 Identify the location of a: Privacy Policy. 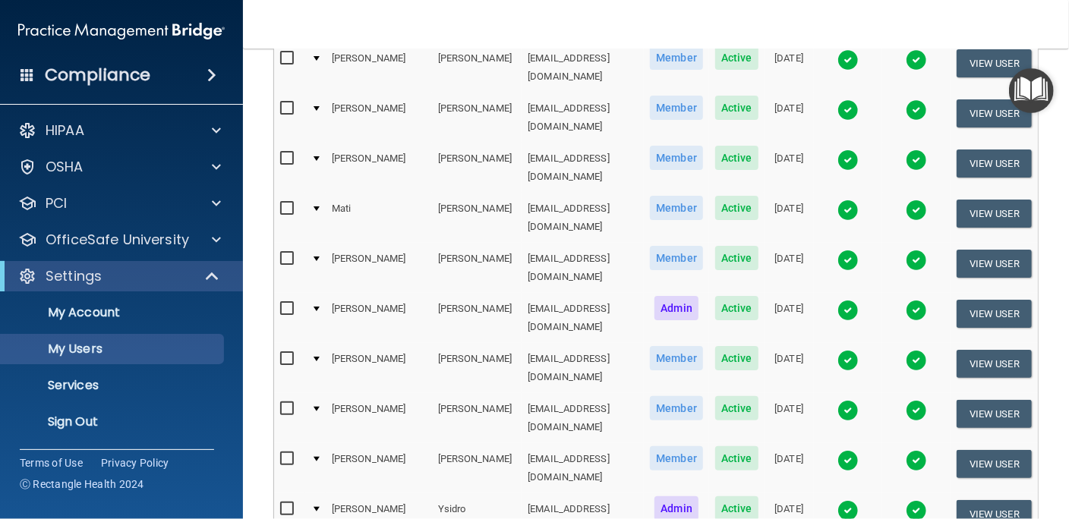
(135, 463).